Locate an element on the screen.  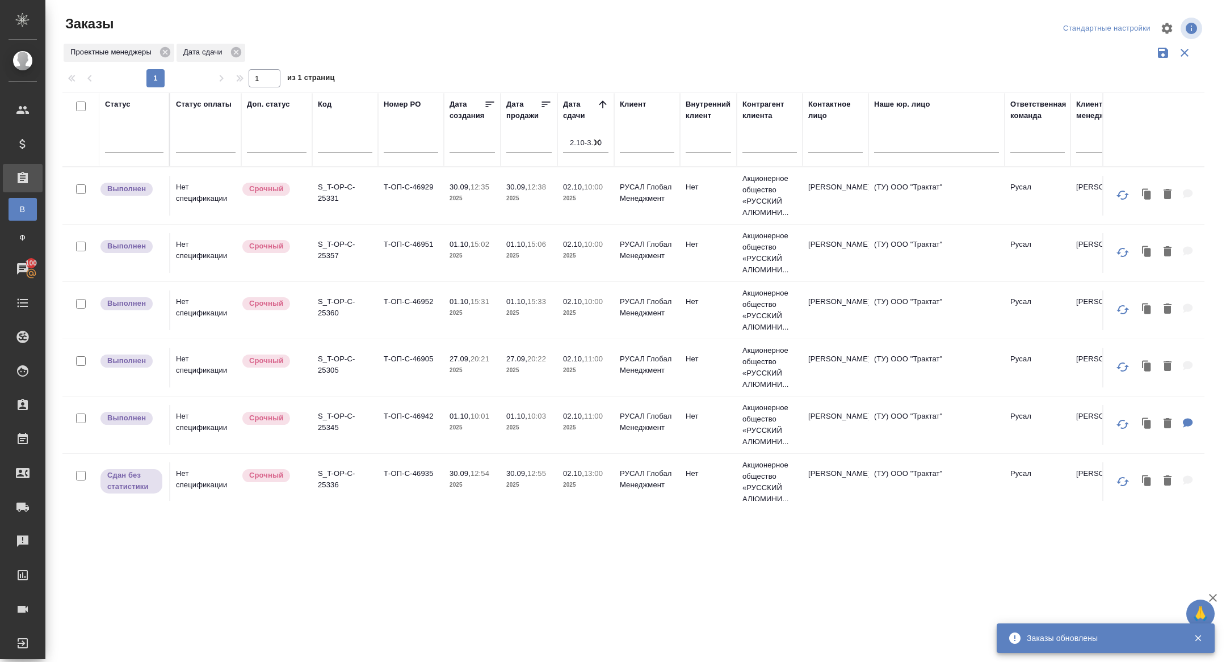
a: Ф is located at coordinates (23, 238).